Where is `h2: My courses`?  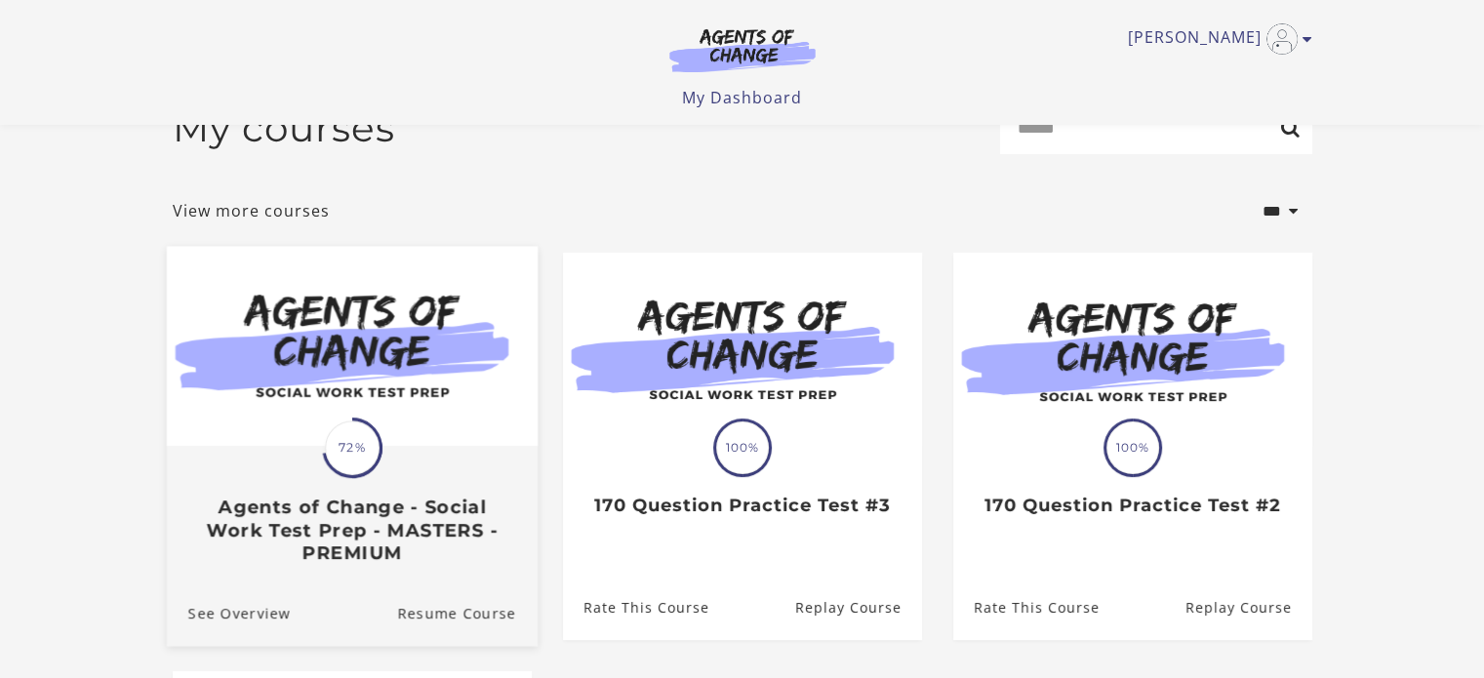 h2: My courses is located at coordinates (284, 128).